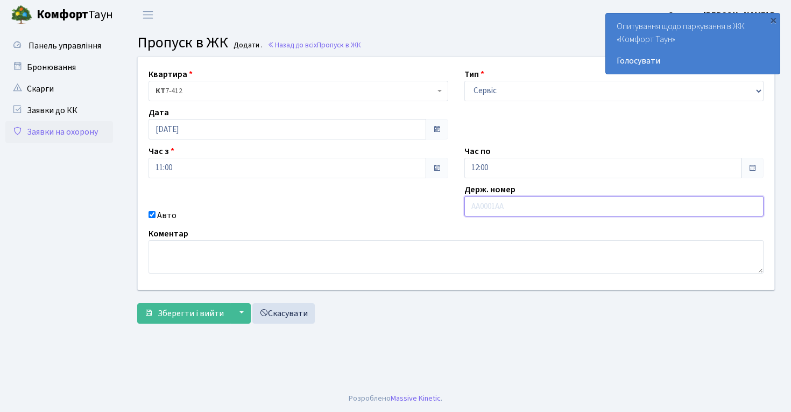 The width and height of the screenshot is (791, 412). Describe the element at coordinates (75, 15) in the screenshot. I see `span: Таун` at that location.